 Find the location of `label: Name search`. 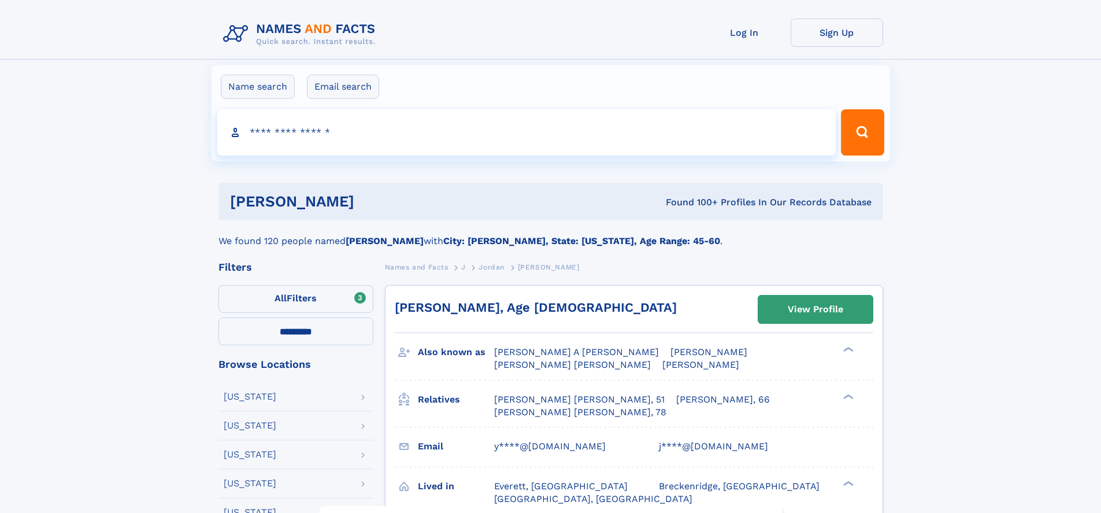

label: Name search is located at coordinates (258, 87).